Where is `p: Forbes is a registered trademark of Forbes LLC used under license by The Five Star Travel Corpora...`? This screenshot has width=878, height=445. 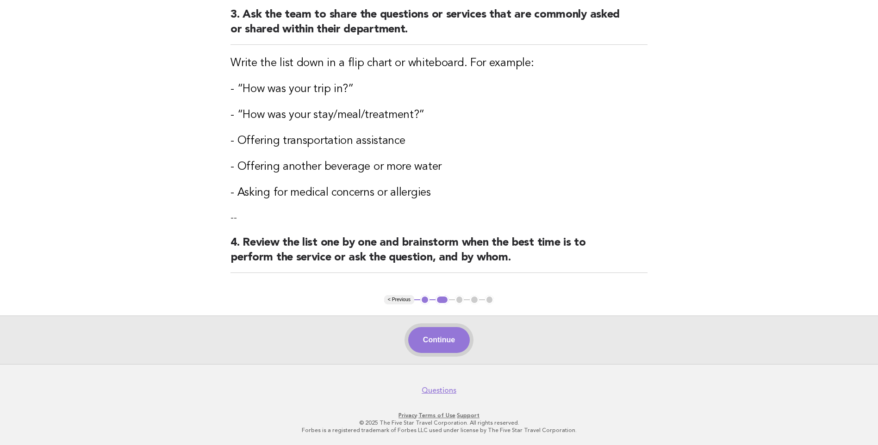 p: Forbes is a registered trademark of Forbes LLC used under license by The Five Star Travel Corpora... is located at coordinates (439, 430).